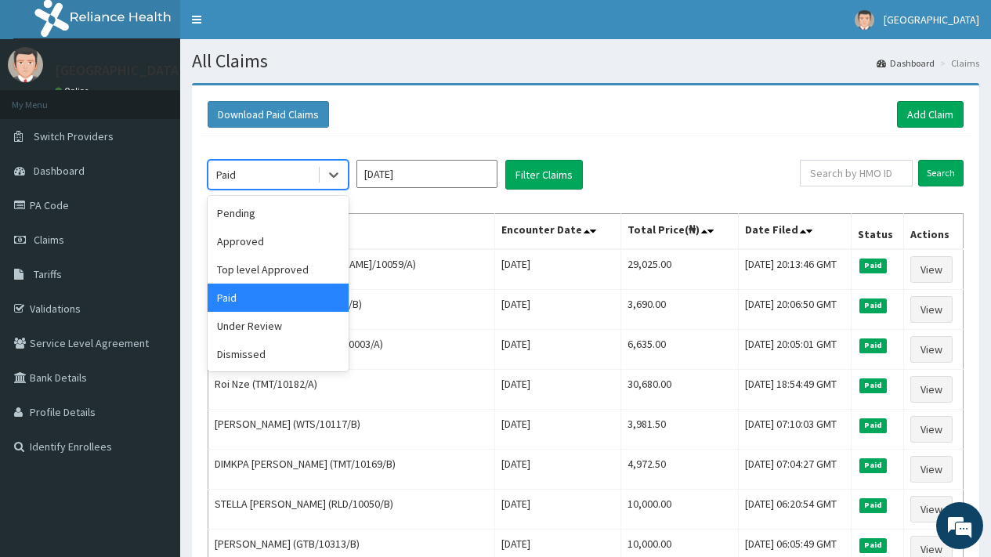 The height and width of the screenshot is (557, 991). What do you see at coordinates (856, 173) in the screenshot?
I see `input: Search by HMO ID` at bounding box center [856, 173].